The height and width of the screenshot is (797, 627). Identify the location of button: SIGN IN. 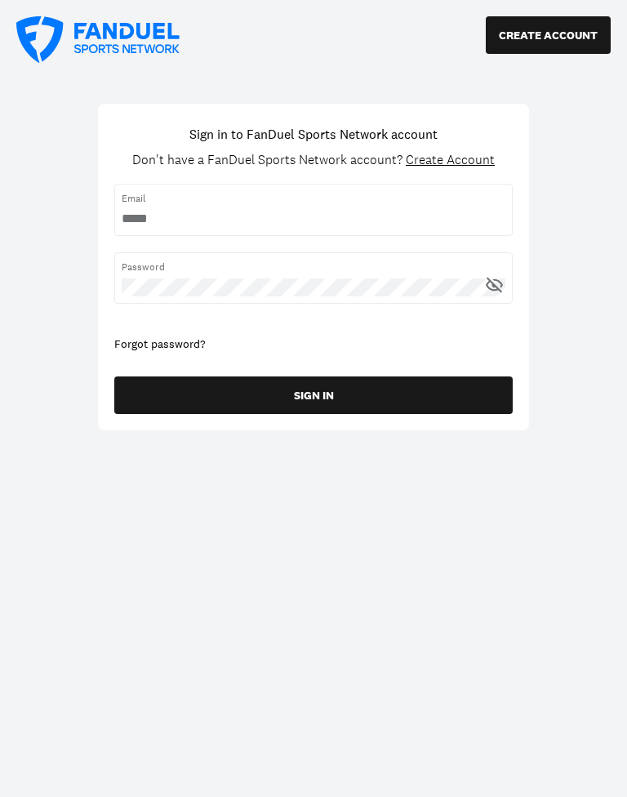
(313, 395).